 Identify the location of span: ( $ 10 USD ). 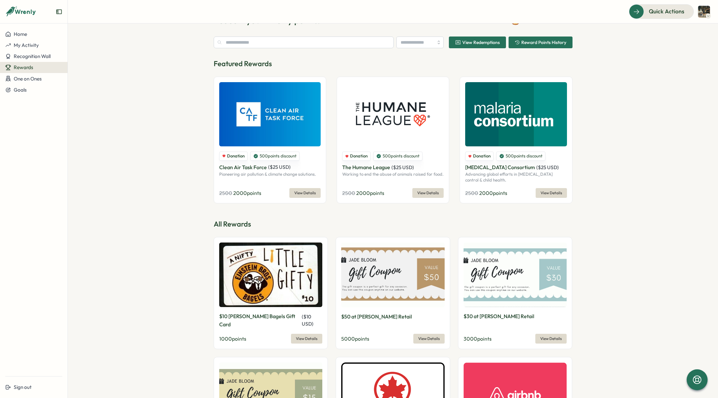
(308, 320).